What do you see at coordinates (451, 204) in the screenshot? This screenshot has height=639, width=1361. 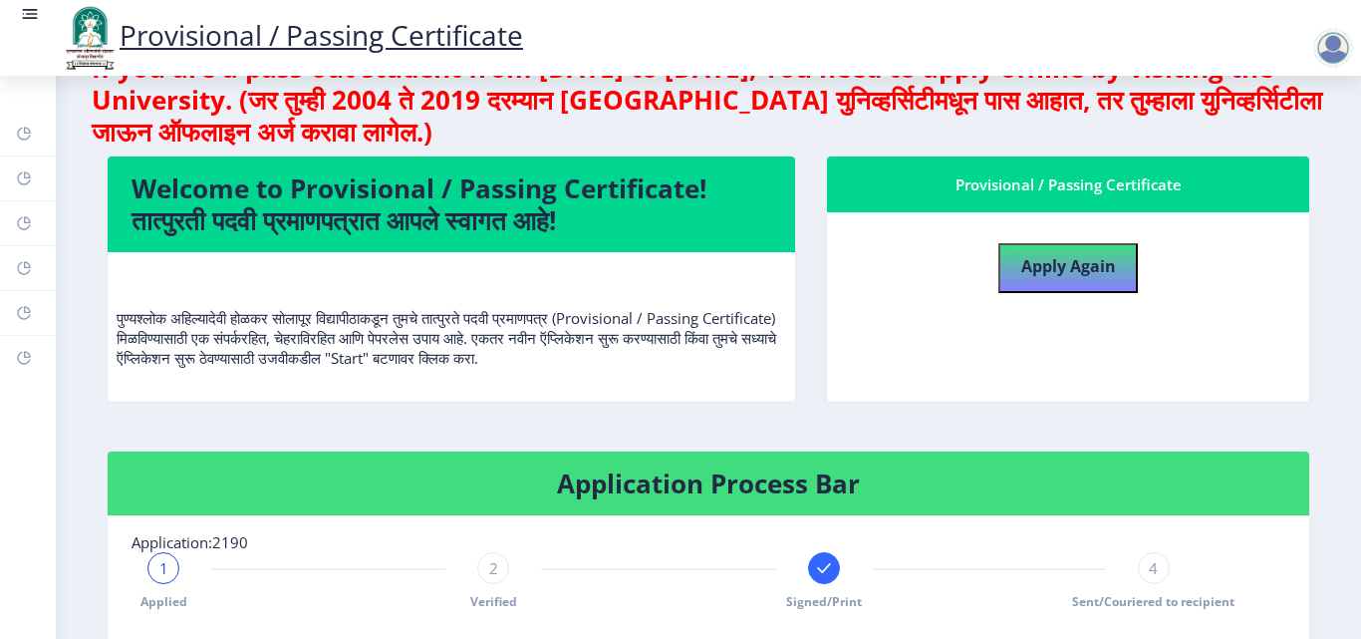 I see `h4: Welcome to Provisional / Passing Certificate! तात्पुरती पदवी प्रमाणपत्रात आपले स्वागत आहे!` at bounding box center [451, 204].